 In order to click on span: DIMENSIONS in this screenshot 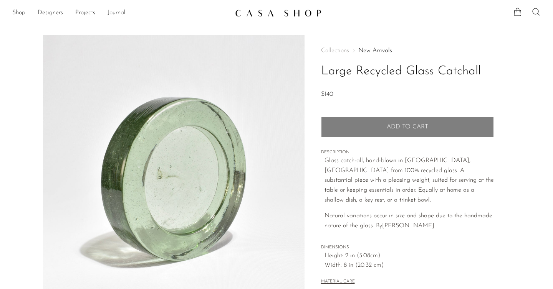, I will do `click(407, 248)`.